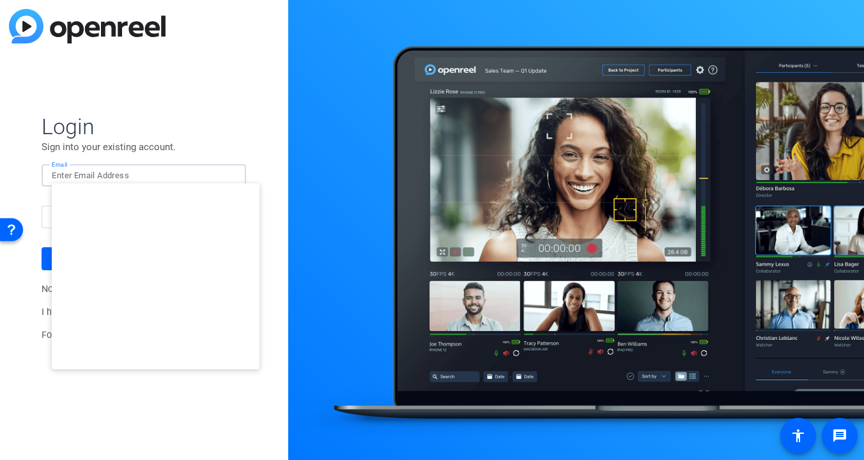  Describe the element at coordinates (102, 335) in the screenshot. I see `span: Forgot password?` at that location.